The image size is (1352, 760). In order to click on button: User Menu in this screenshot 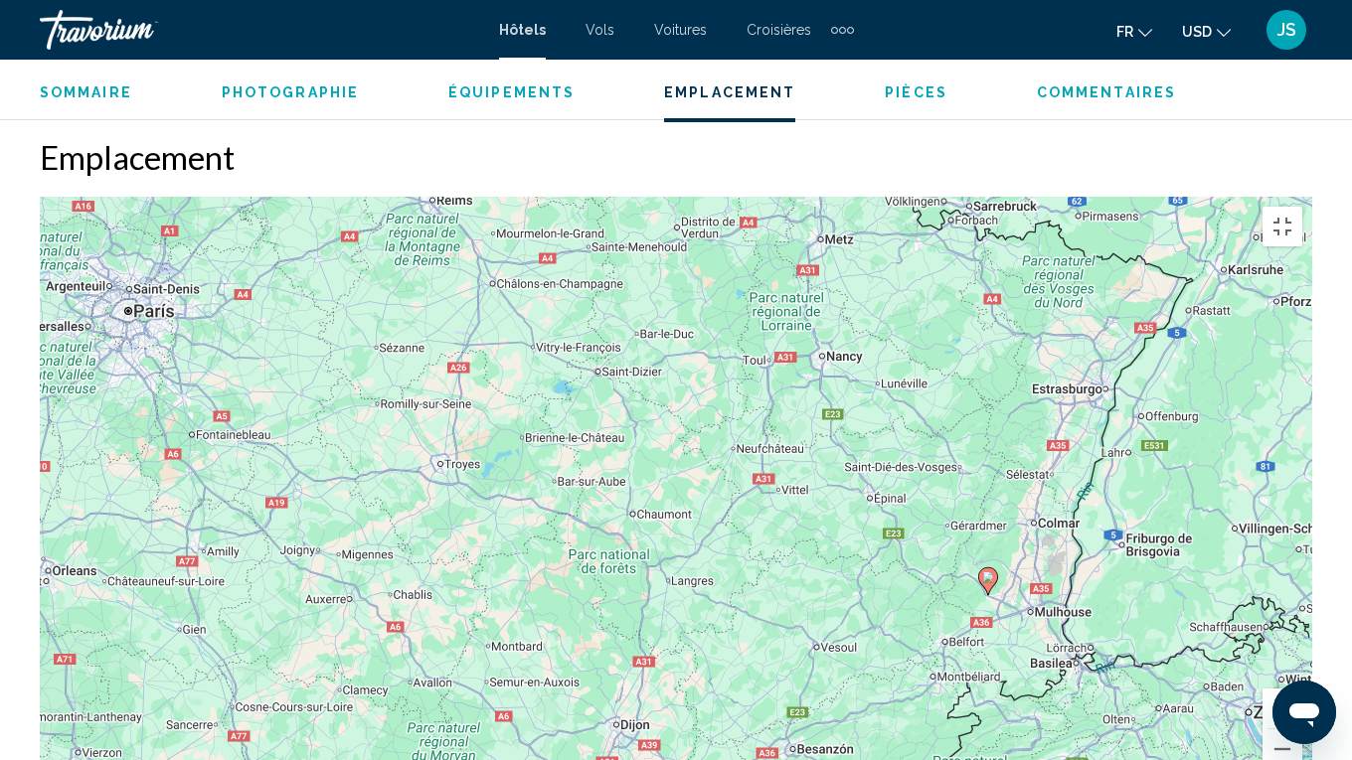, I will do `click(1286, 30)`.